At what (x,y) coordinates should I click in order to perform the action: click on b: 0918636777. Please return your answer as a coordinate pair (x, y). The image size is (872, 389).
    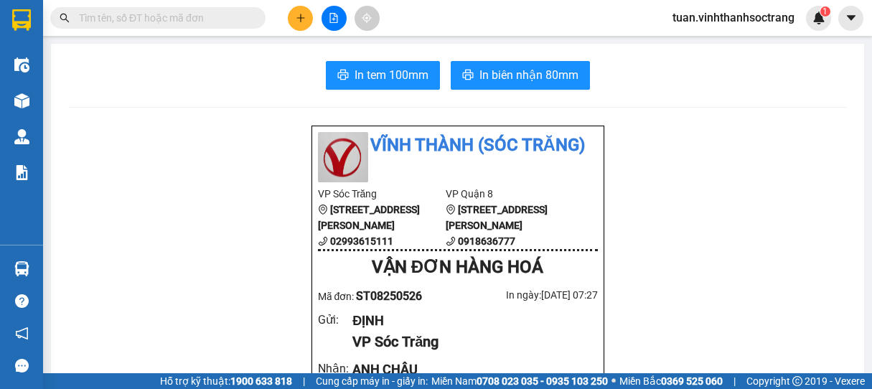
    Looking at the image, I should click on (487, 241).